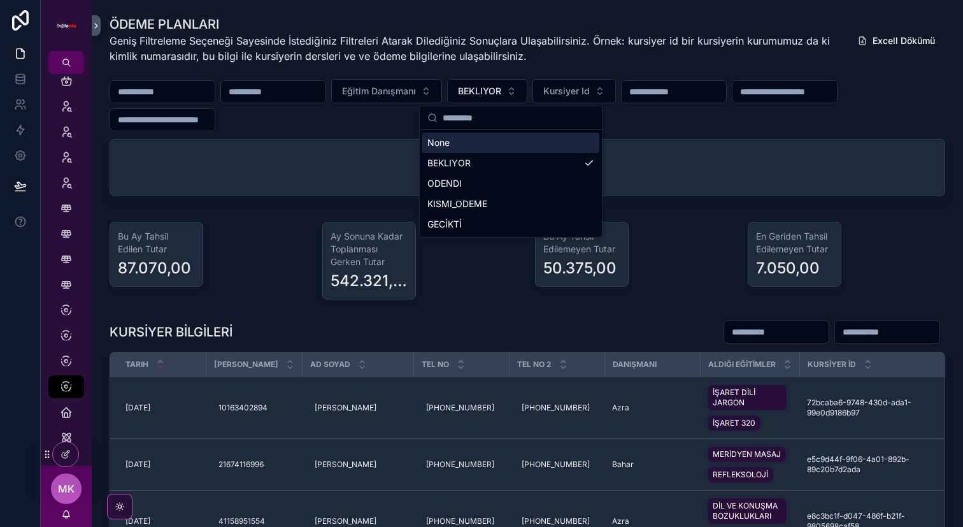 Image resolution: width=963 pixels, height=527 pixels. What do you see at coordinates (896, 41) in the screenshot?
I see `button: Excell Dökümü` at bounding box center [896, 41].